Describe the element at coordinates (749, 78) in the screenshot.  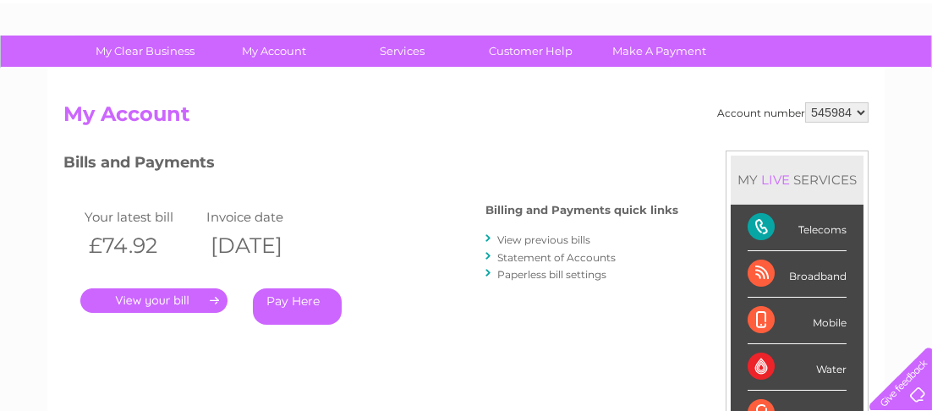
I see `a: Telecoms` at that location.